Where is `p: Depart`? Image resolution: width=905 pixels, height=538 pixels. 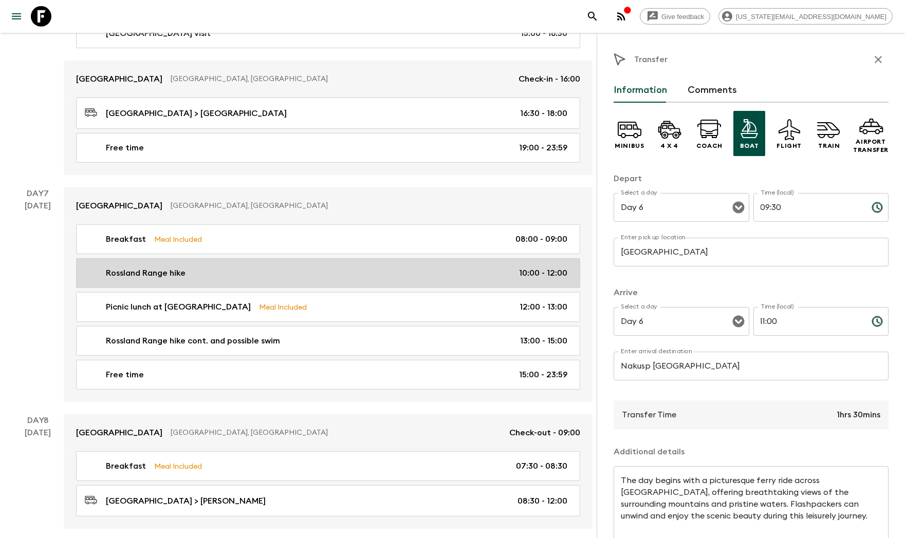 p: Depart is located at coordinates (750, 179).